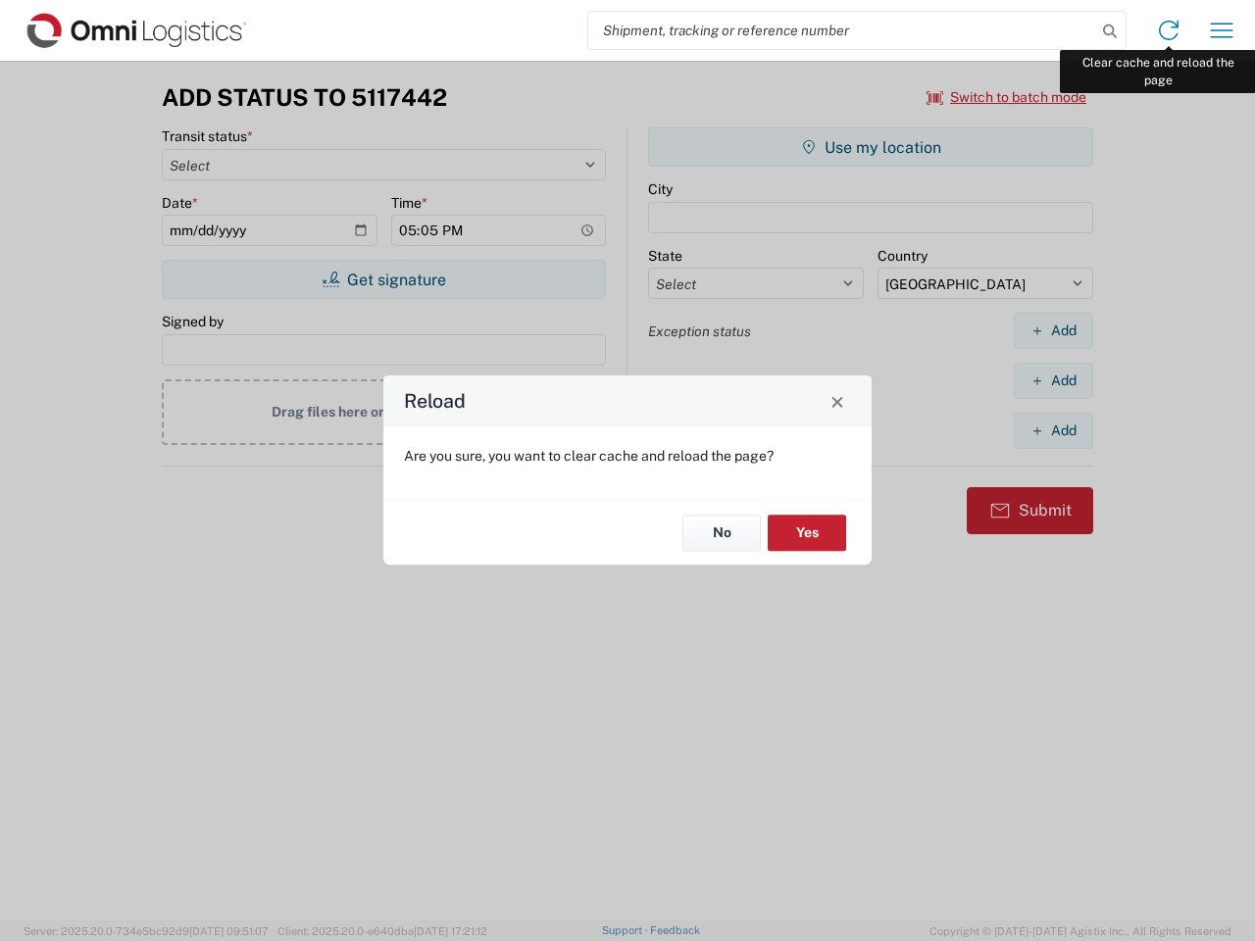 The image size is (1255, 941). I want to click on button: Yes, so click(807, 532).